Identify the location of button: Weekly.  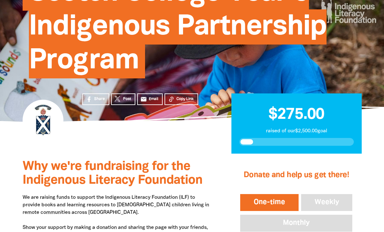
(327, 203).